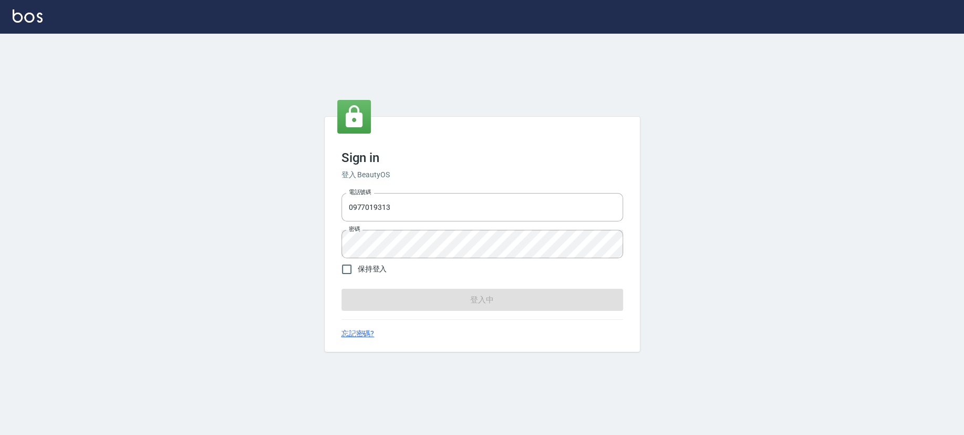 This screenshot has height=435, width=964. Describe the element at coordinates (482, 174) in the screenshot. I see `h6: 登入 BeautyOS` at that location.